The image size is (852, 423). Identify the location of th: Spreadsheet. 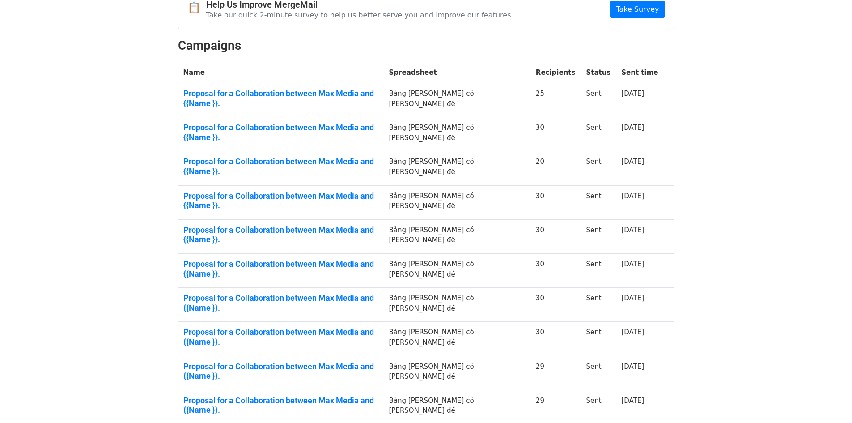
(457, 72).